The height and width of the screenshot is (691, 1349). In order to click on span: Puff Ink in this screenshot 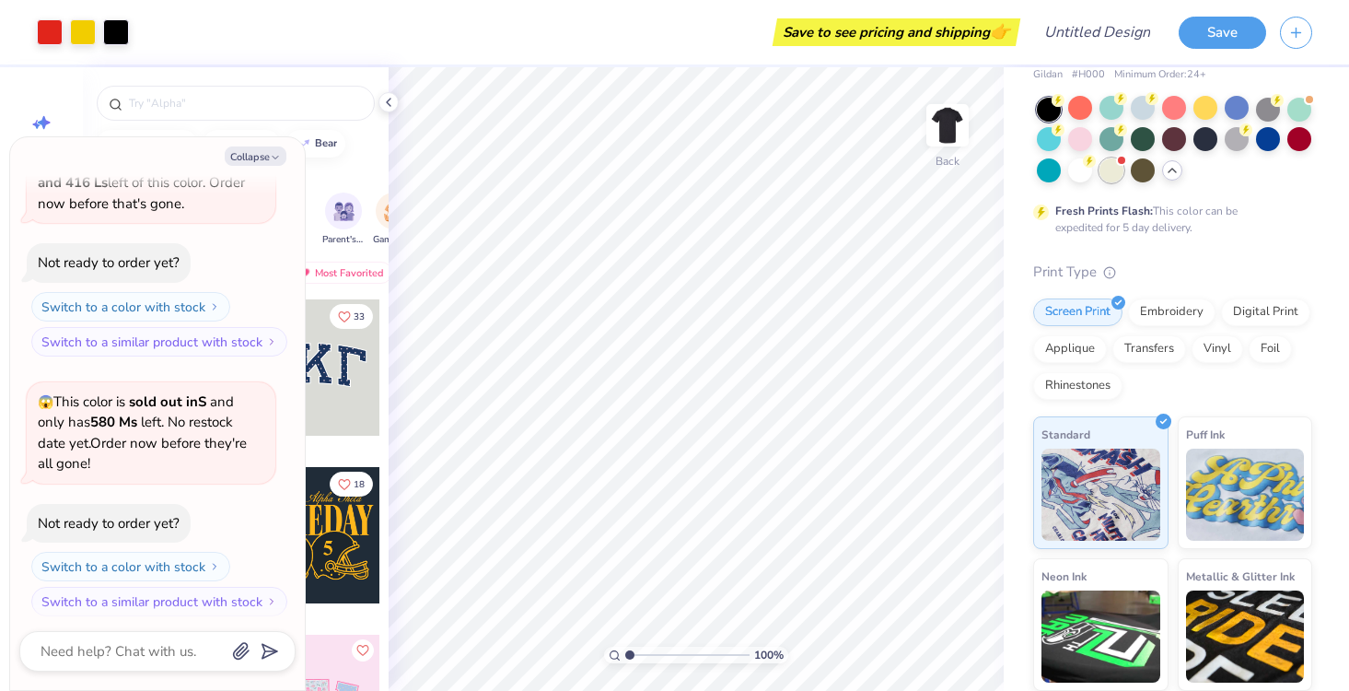, I will do `click(1206, 434)`.